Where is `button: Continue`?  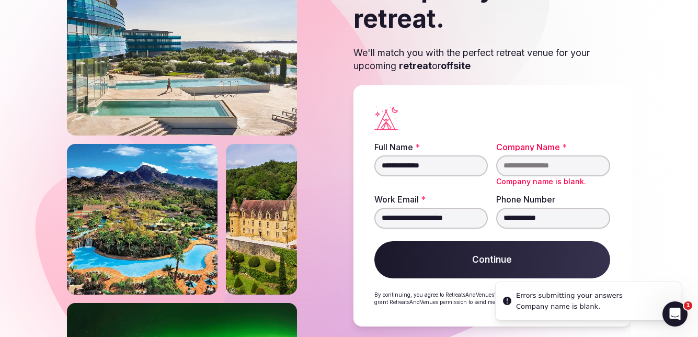 button: Continue is located at coordinates (492, 260).